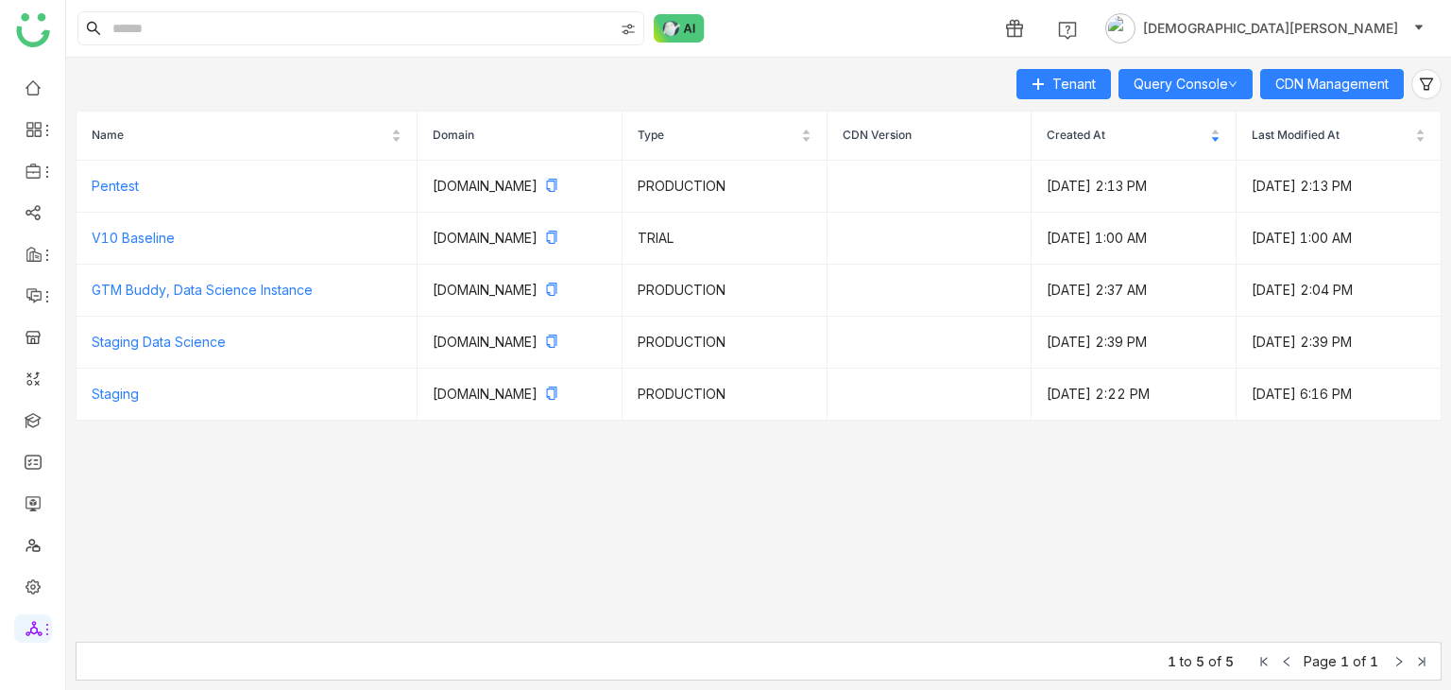 This screenshot has width=1451, height=690. What do you see at coordinates (159, 341) in the screenshot?
I see `a: Staging Data Science` at bounding box center [159, 341].